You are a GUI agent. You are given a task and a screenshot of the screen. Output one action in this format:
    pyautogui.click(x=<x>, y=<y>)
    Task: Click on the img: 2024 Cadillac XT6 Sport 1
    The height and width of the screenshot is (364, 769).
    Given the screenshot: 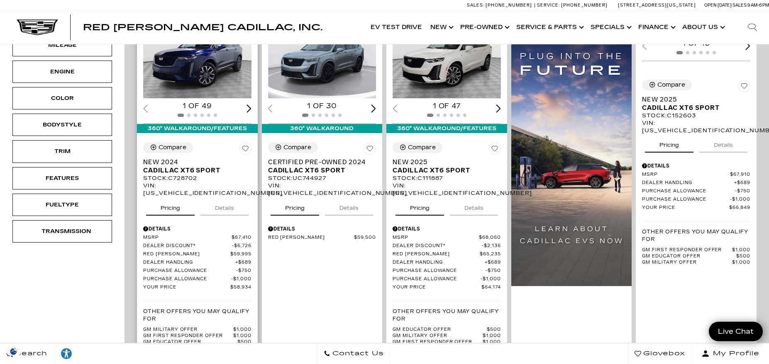 What is the action you would take?
    pyautogui.click(x=322, y=58)
    